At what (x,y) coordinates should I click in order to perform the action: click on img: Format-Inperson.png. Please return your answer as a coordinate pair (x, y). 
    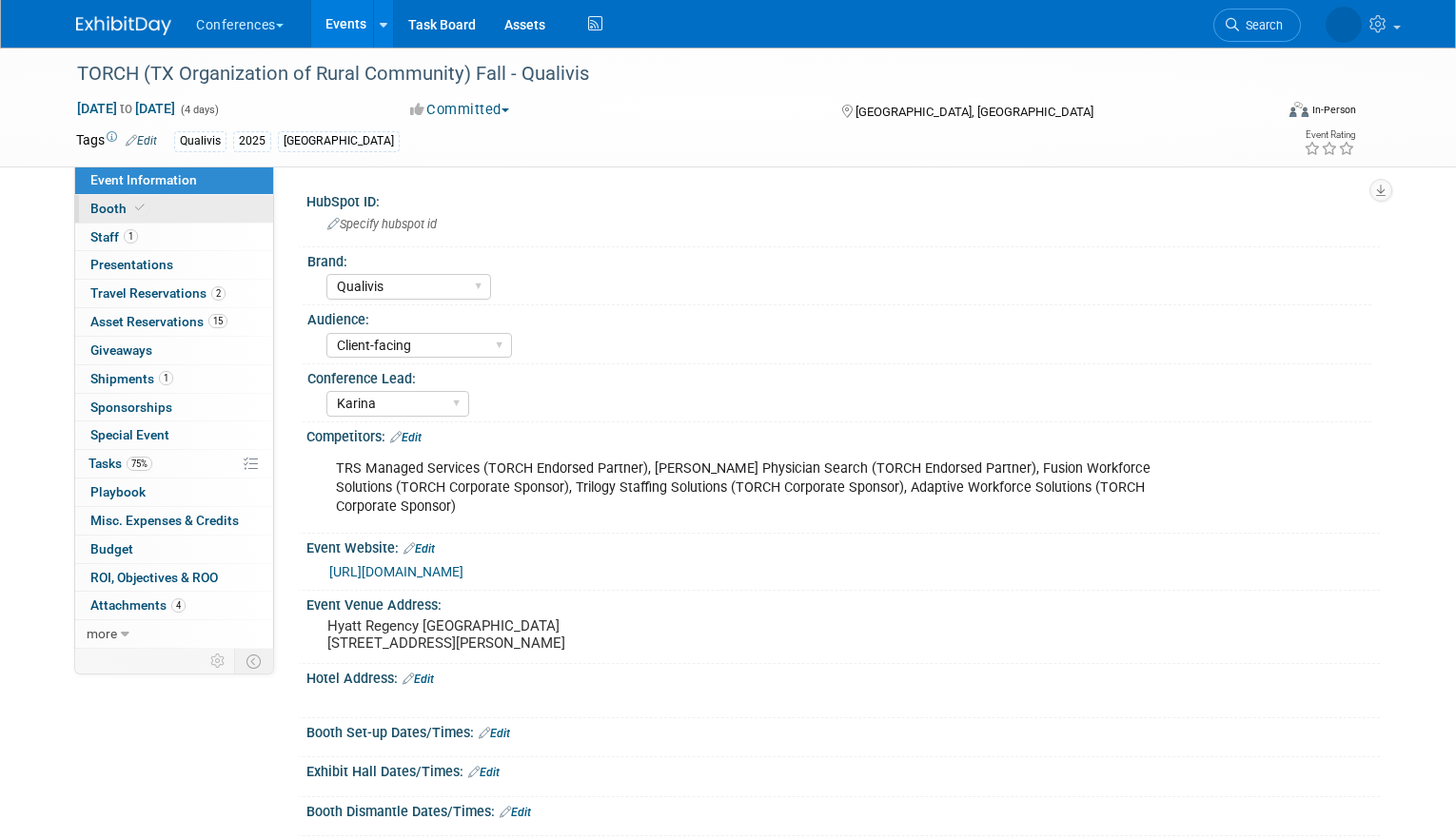
    Looking at the image, I should click on (1299, 109).